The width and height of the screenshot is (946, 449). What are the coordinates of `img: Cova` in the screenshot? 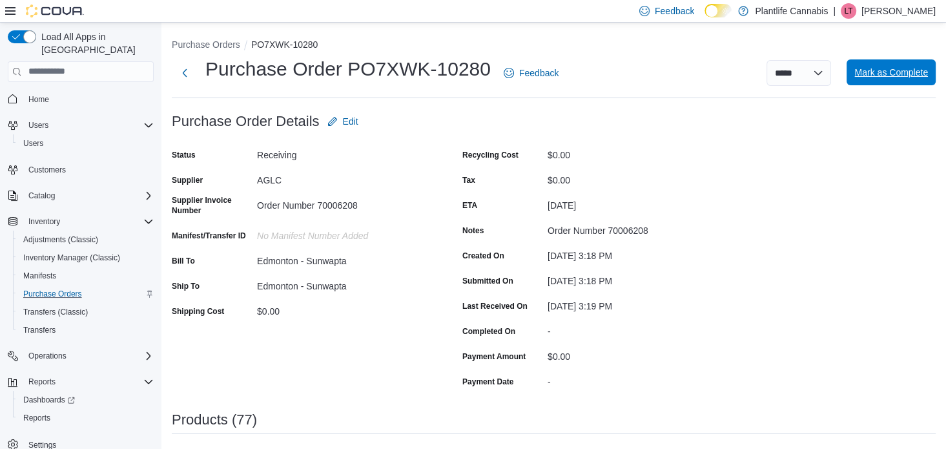 It's located at (55, 11).